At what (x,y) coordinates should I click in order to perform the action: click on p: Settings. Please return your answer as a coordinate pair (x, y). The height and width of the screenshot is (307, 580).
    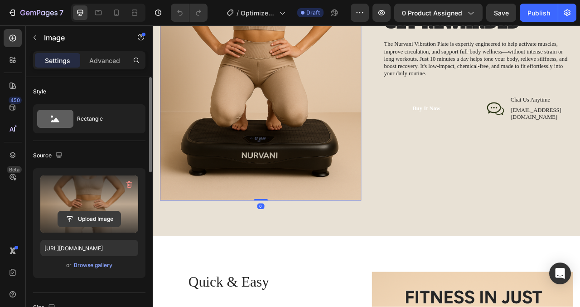
    Looking at the image, I should click on (58, 60).